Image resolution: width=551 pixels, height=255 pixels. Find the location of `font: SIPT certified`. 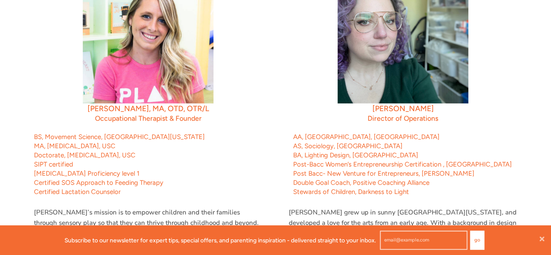

font: SIPT certified is located at coordinates (54, 164).